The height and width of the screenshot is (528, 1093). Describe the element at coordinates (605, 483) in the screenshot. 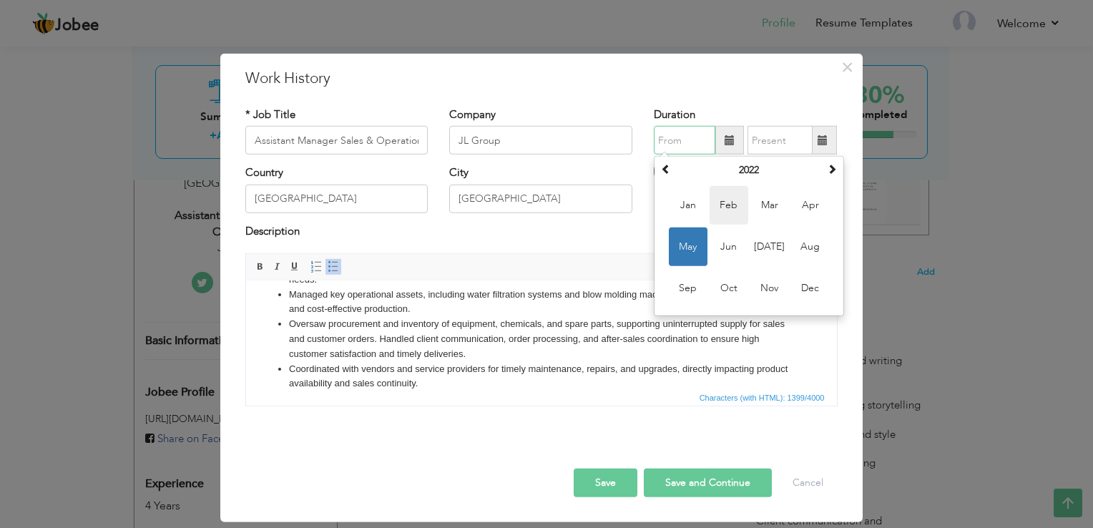

I see `button: Save` at that location.